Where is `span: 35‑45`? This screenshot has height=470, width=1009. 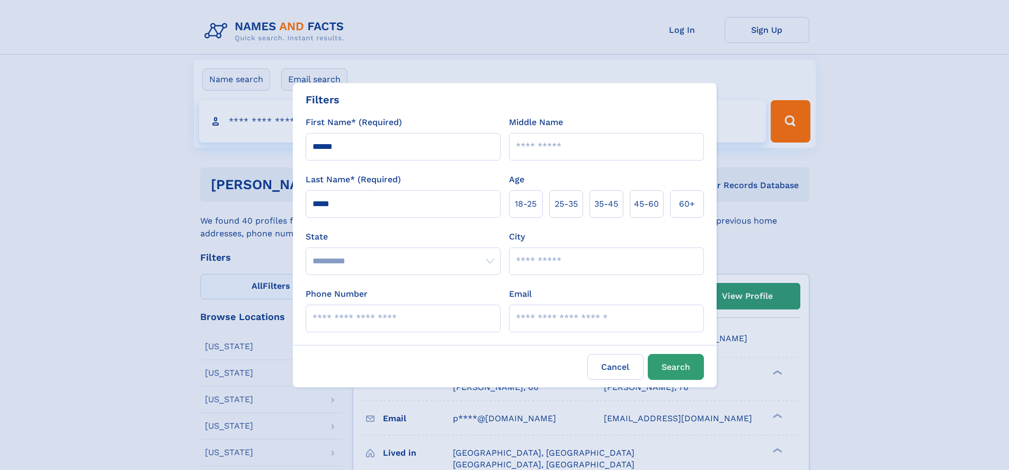 span: 35‑45 is located at coordinates (606, 204).